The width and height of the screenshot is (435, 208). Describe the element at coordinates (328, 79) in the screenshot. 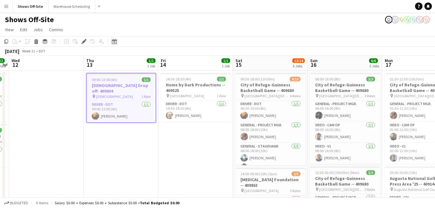

I see `span: 08:00-16:00 (8h)` at that location.